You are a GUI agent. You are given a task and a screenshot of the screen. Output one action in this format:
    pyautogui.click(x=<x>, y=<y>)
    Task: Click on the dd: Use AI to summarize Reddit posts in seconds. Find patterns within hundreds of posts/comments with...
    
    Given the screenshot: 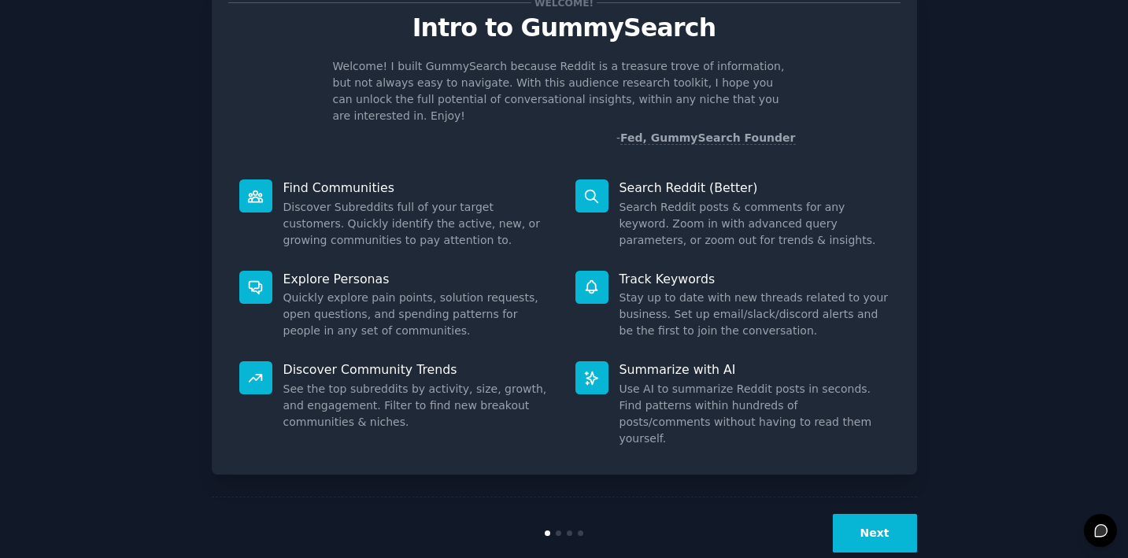 What is the action you would take?
    pyautogui.click(x=754, y=414)
    